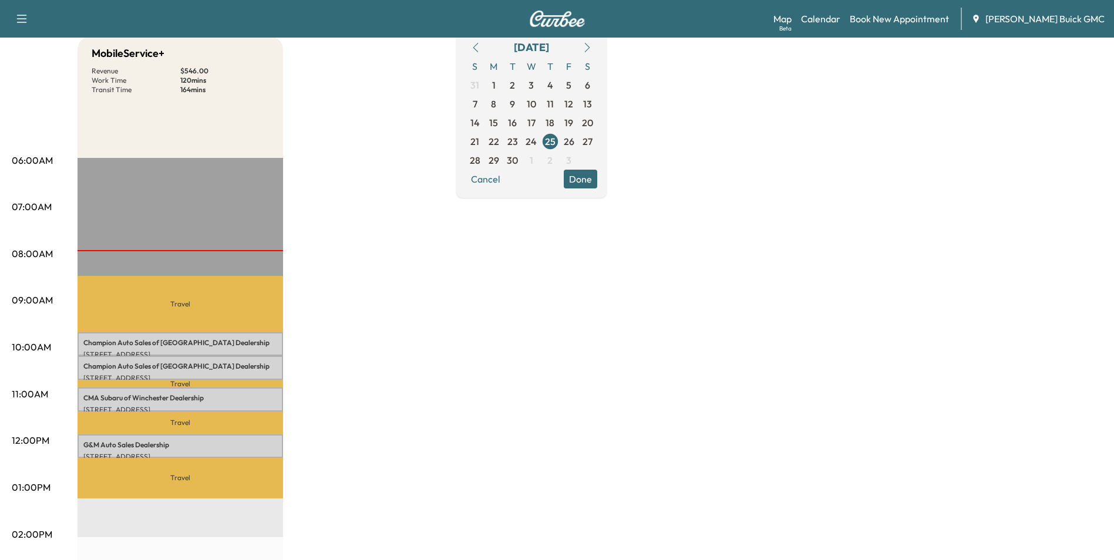  Describe the element at coordinates (475, 85) in the screenshot. I see `span: 31` at that location.